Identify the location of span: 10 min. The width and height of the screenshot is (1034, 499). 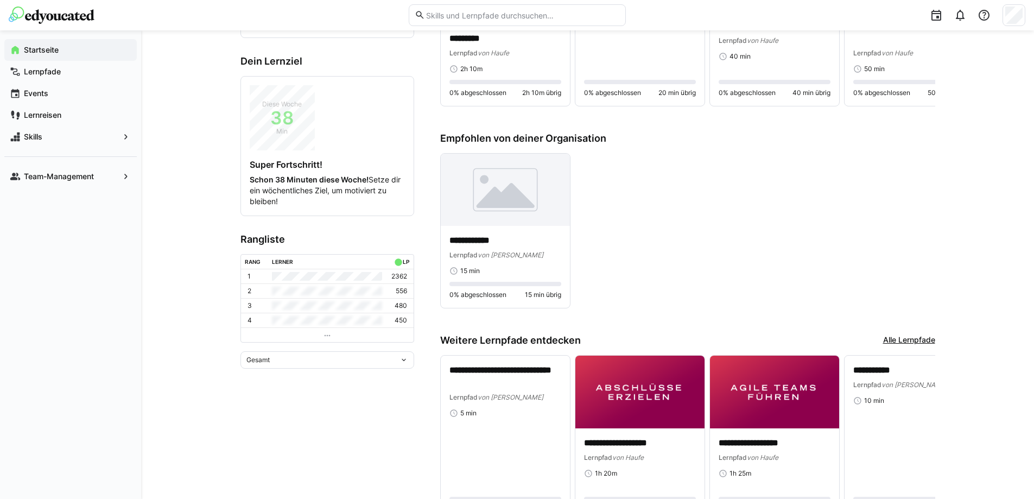
(874, 400).